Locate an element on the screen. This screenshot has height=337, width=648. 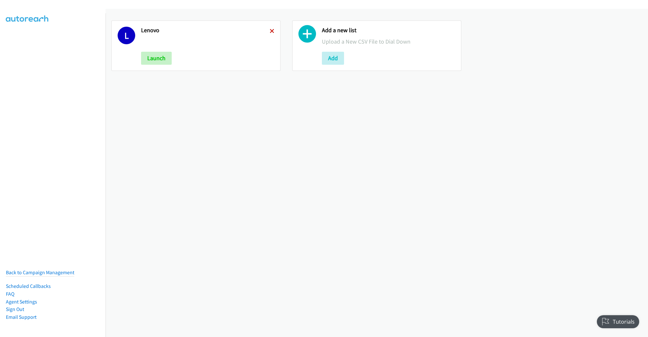
h1: L is located at coordinates (126, 35).